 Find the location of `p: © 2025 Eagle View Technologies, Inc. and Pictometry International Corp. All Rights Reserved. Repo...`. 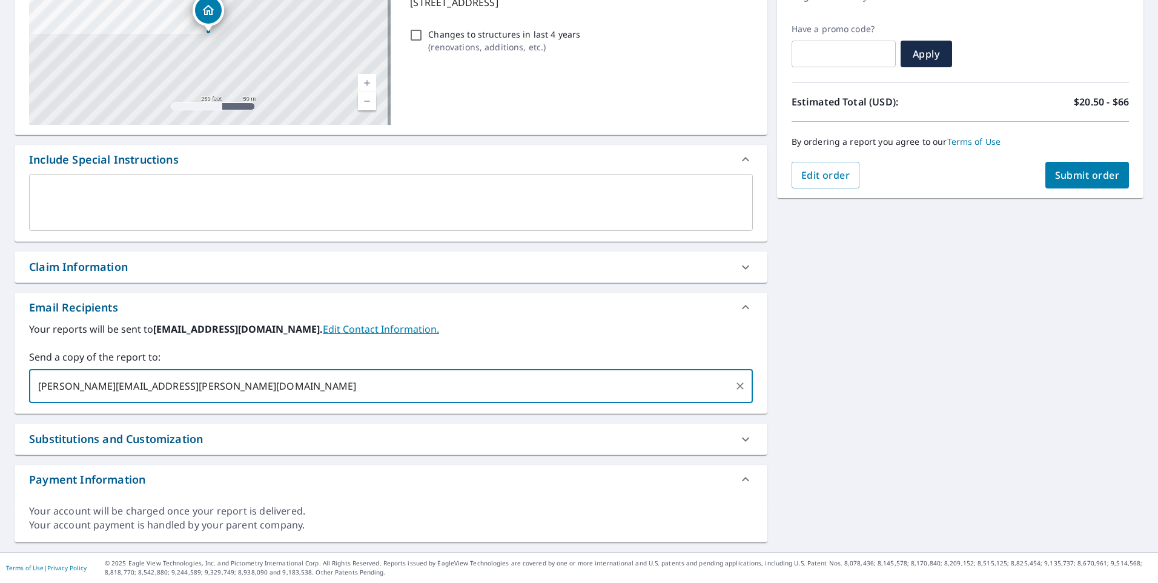

p: © 2025 Eagle View Technologies, Inc. and Pictometry International Corp. All Rights Reserved. Repo... is located at coordinates (628, 568).